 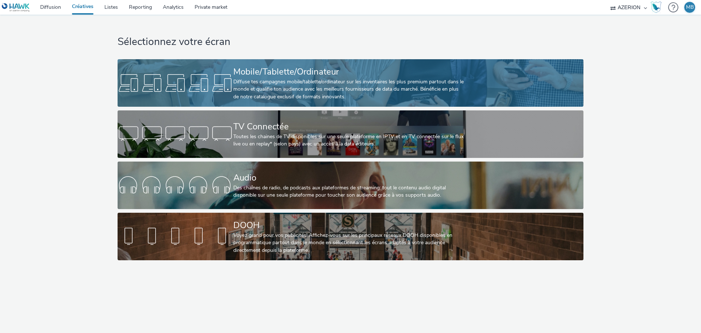 What do you see at coordinates (350, 134) in the screenshot?
I see `a: TV ConnectéeToutes les chaines de TV disponibles sur une seule plateforme en IPTV et en TV connec...` at bounding box center [350, 134].